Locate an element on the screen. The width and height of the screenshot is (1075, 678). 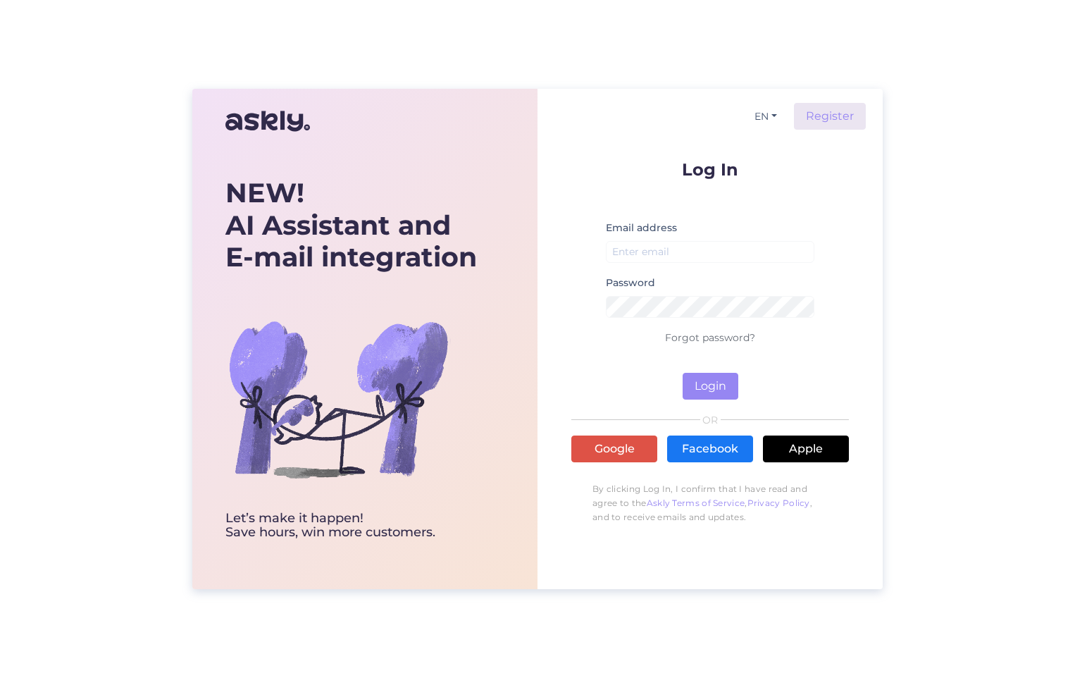
button: EN is located at coordinates (766, 116).